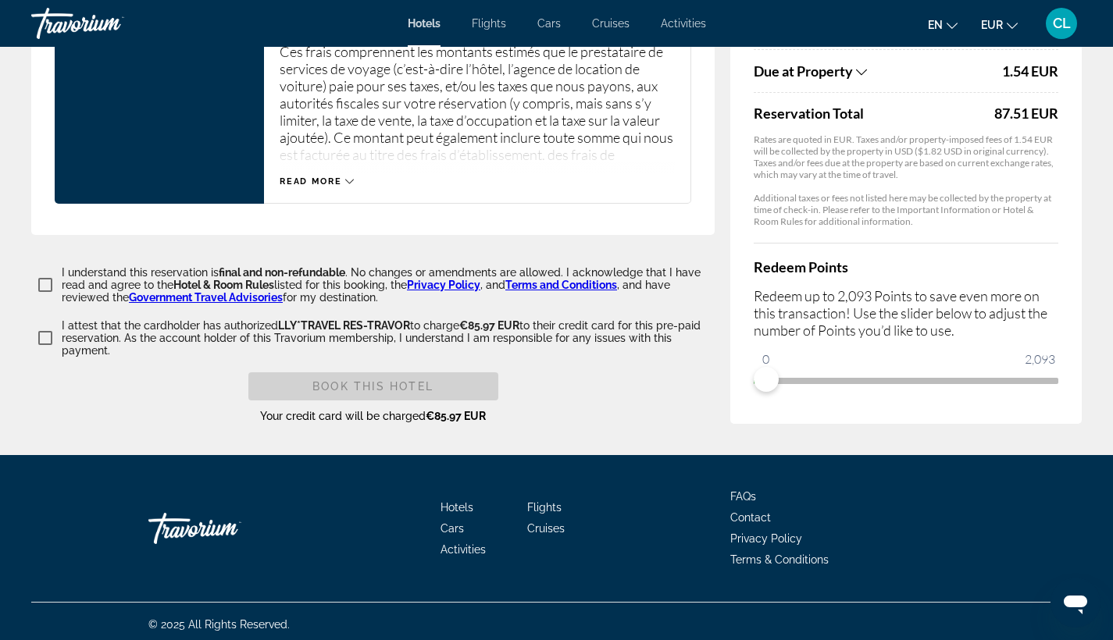 The width and height of the screenshot is (1113, 640). What do you see at coordinates (906, 313) in the screenshot?
I see `p: Redeem up to 2,093 Points to save even more on this transaction! Use the slider below to adjust t...` at bounding box center [906, 313].